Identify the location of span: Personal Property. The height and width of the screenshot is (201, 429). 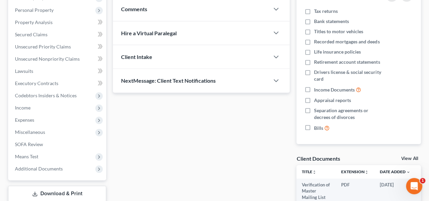
(34, 10).